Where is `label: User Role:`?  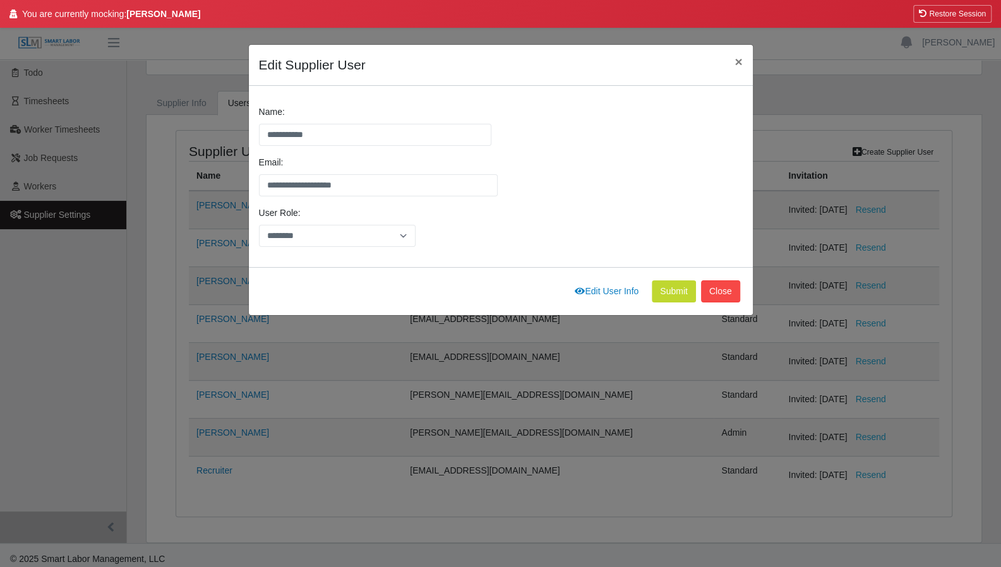 label: User Role: is located at coordinates (280, 213).